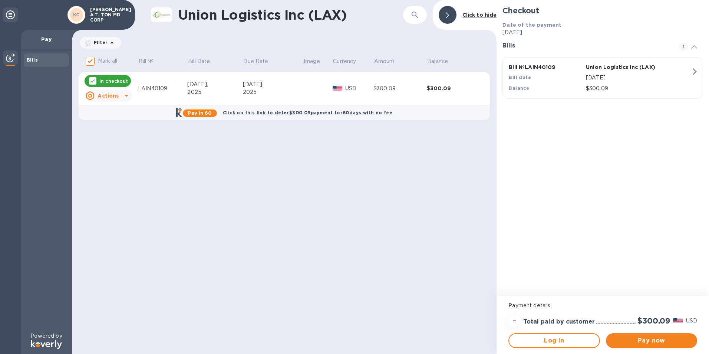 The image size is (709, 354). Describe the element at coordinates (554, 340) in the screenshot. I see `span: Log in` at that location.